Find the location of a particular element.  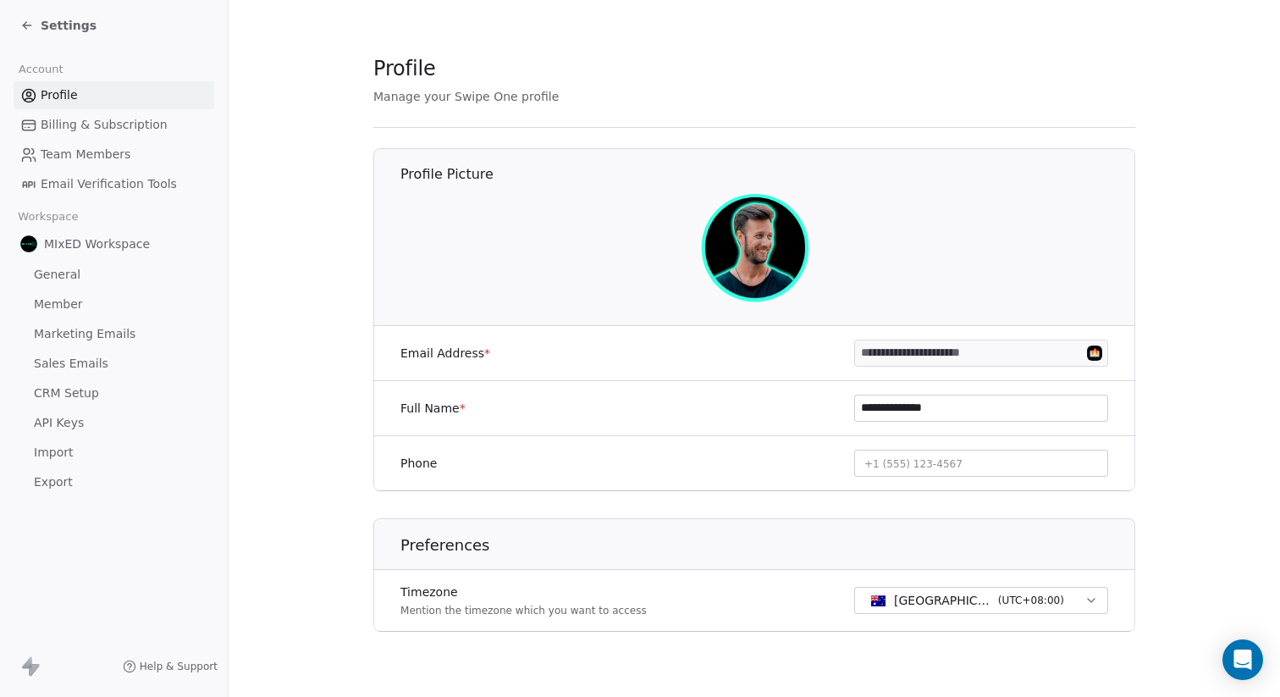

span: API Keys is located at coordinates (58, 422).